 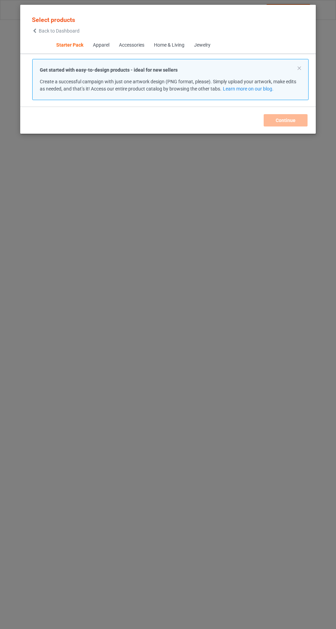 I want to click on span: Select products, so click(x=53, y=20).